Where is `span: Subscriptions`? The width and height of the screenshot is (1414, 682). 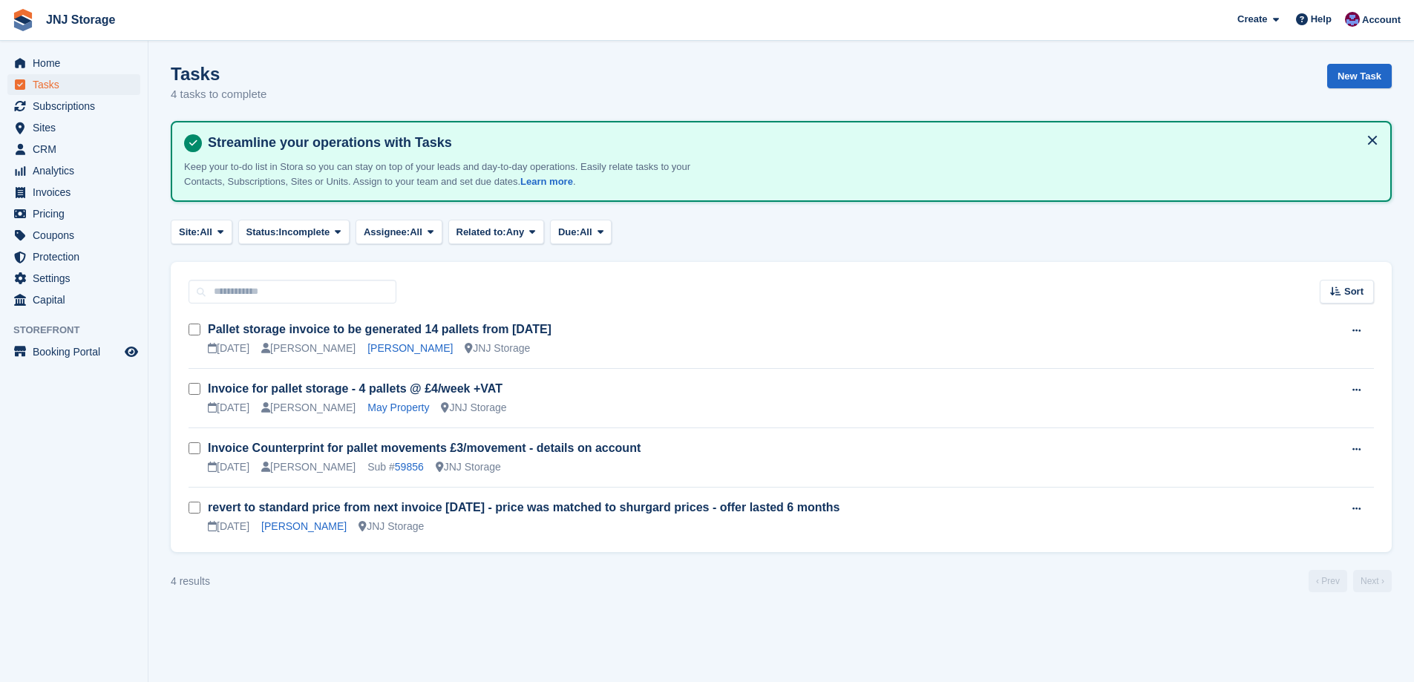
span: Subscriptions is located at coordinates (77, 106).